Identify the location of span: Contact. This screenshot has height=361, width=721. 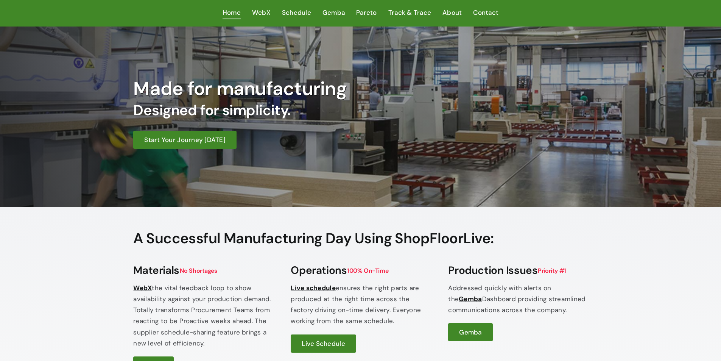
(486, 12).